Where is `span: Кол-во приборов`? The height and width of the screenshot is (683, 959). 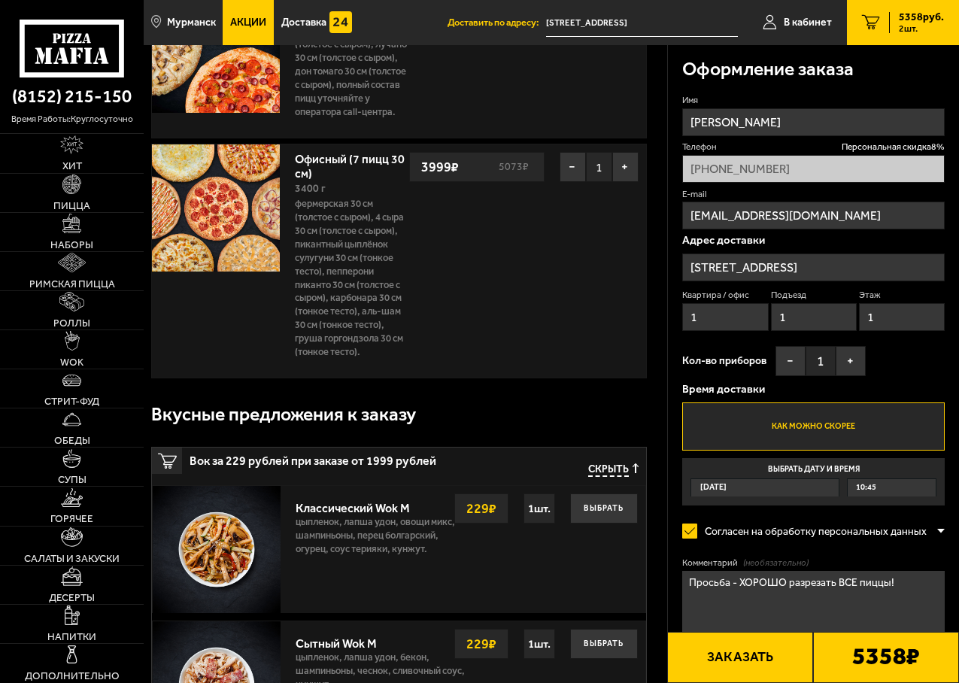
span: Кол-во приборов is located at coordinates (724, 361).